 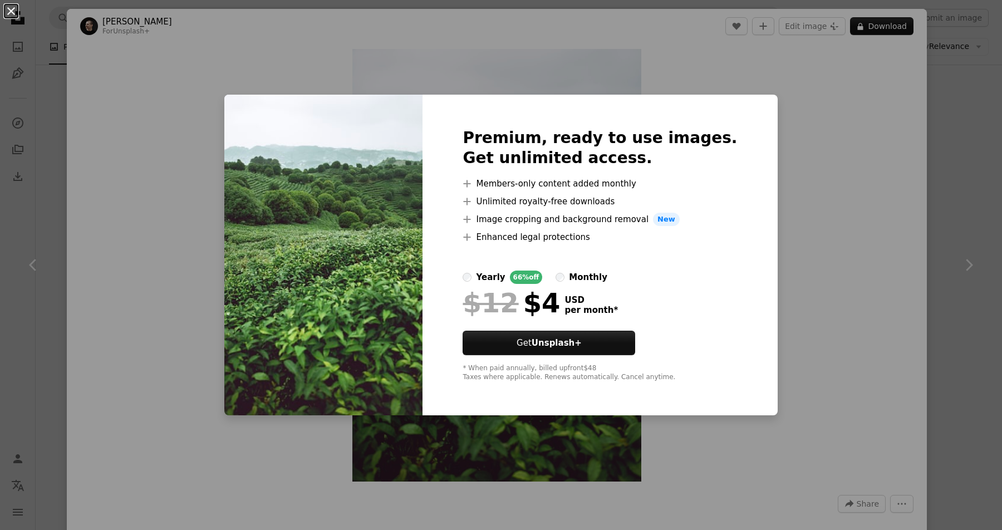 What do you see at coordinates (599, 201) in the screenshot?
I see `li: Unlimited royalty-free downloads` at bounding box center [599, 201].